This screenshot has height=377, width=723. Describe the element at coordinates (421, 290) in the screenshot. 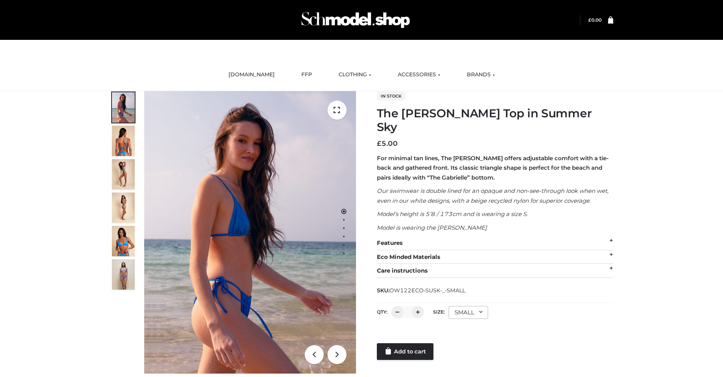

I see `span: SKU:` at that location.